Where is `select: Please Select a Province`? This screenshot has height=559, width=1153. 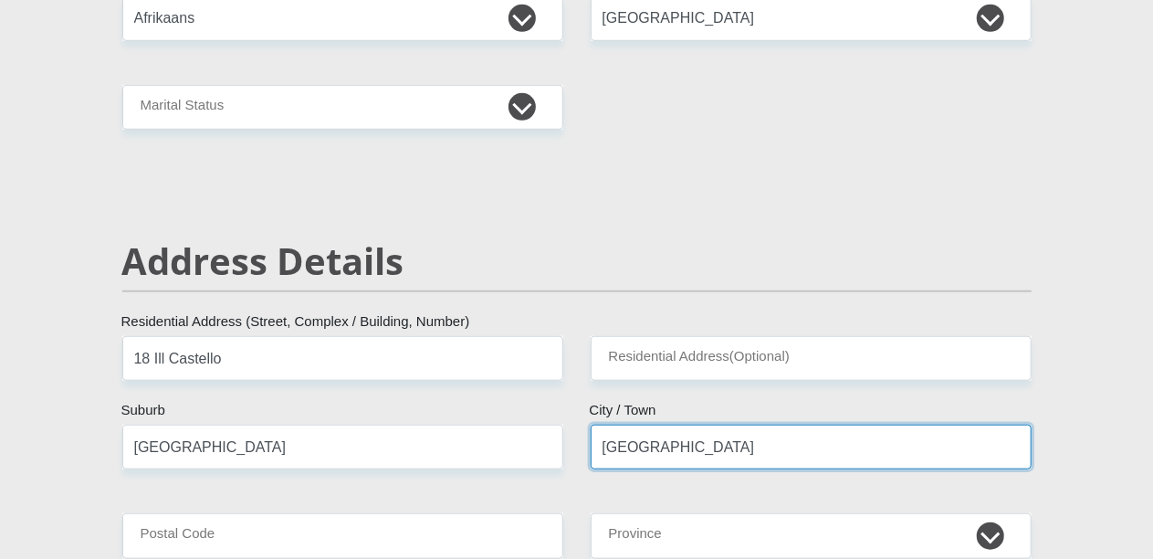 select: Please Select a Province is located at coordinates (811, 535).